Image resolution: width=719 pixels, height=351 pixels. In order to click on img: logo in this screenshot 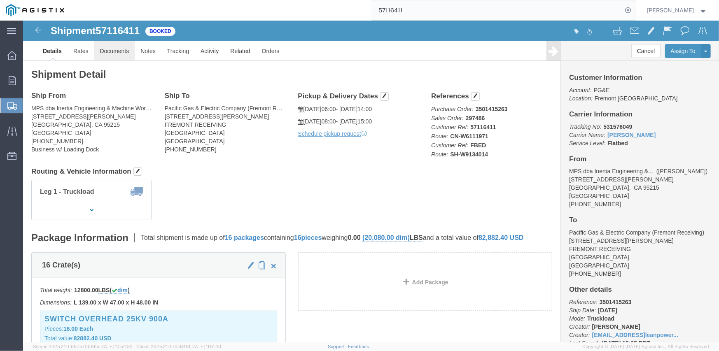, I will do `click(35, 10)`.